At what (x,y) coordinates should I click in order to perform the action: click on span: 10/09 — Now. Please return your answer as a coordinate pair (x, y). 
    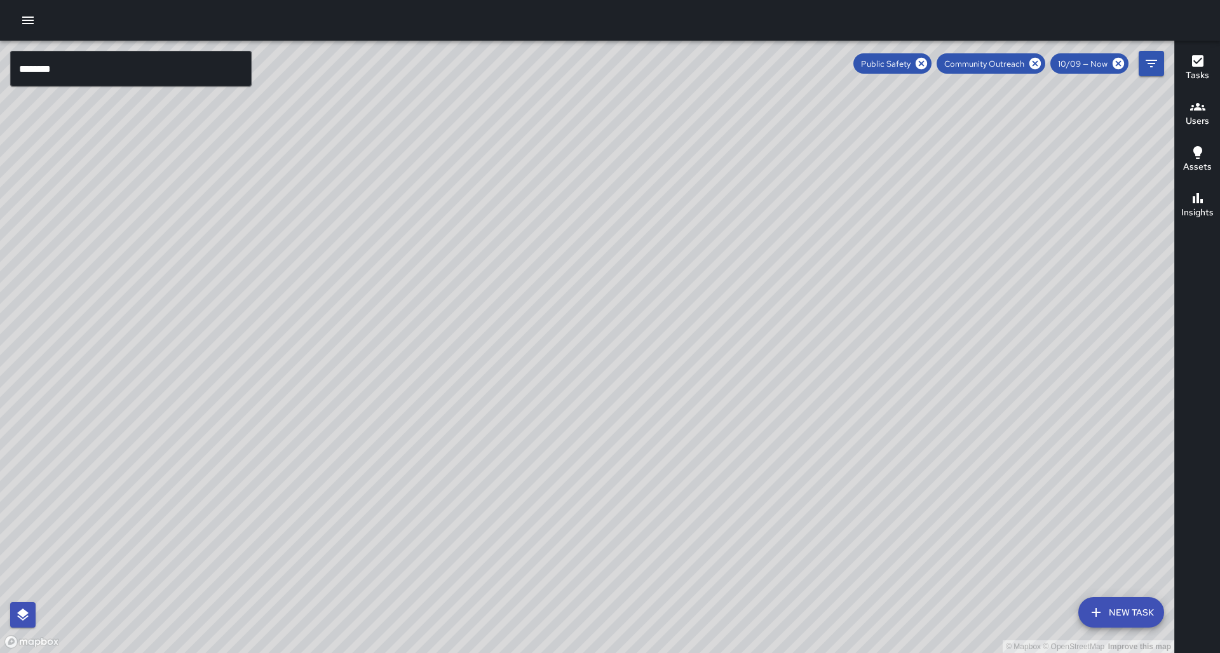
    Looking at the image, I should click on (1083, 64).